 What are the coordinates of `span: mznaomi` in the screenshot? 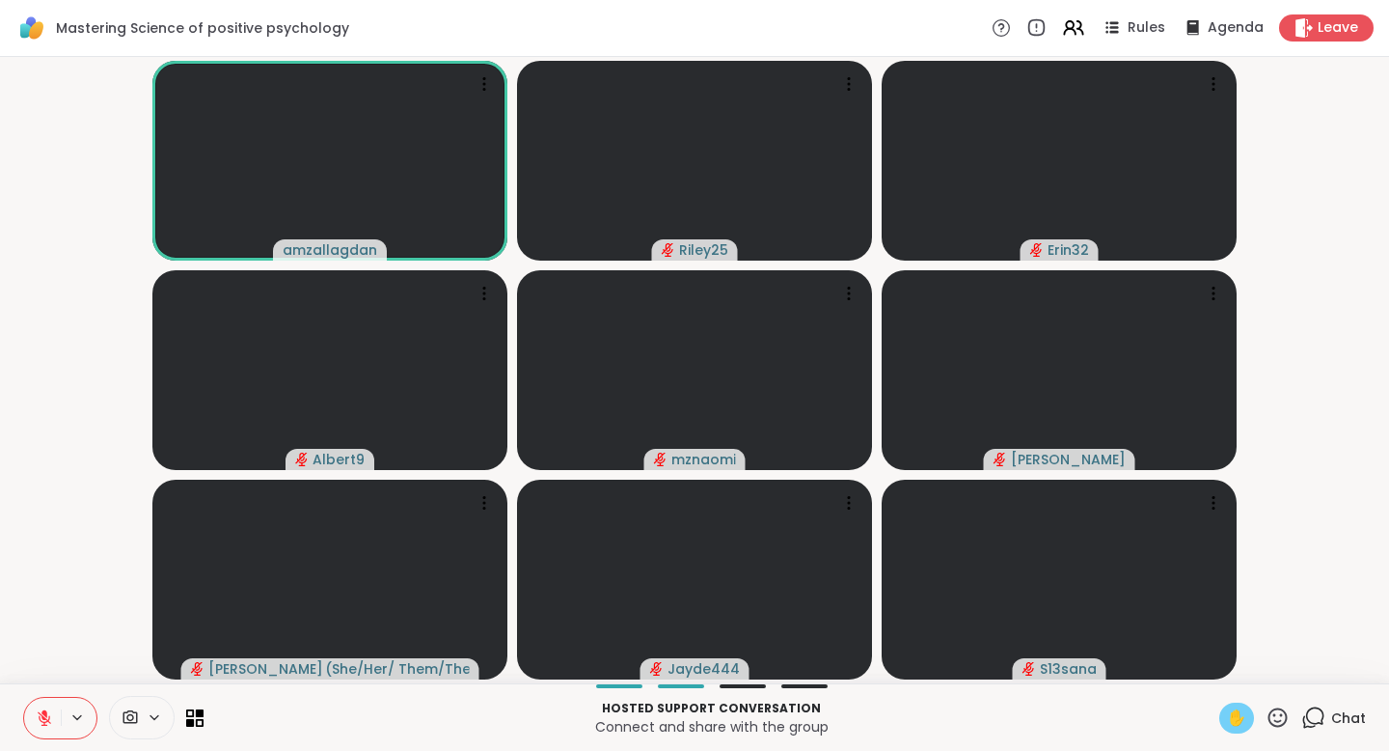 It's located at (703, 459).